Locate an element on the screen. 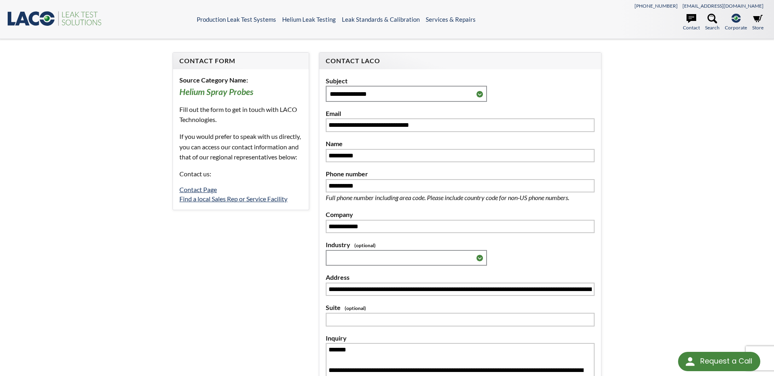  label: Name is located at coordinates (460, 144).